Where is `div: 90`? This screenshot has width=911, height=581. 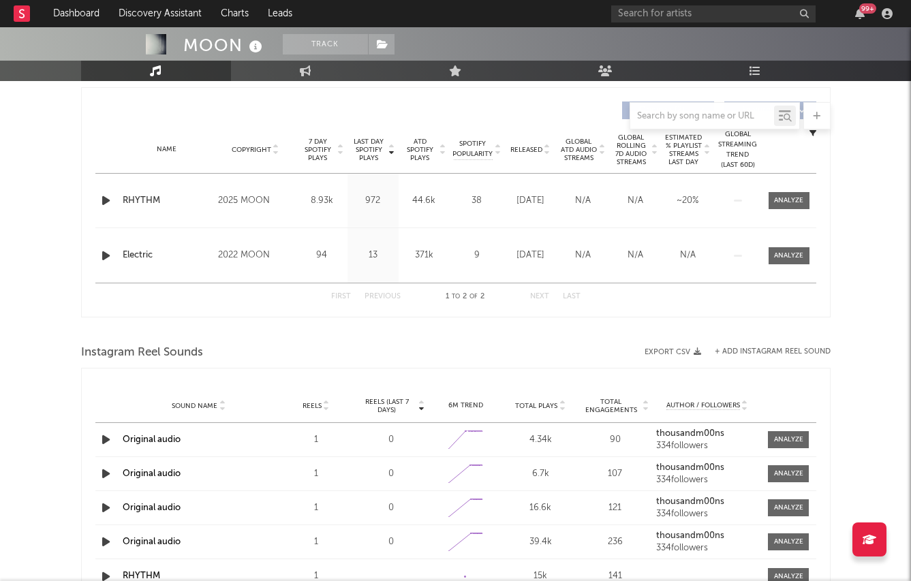
div: 90 is located at coordinates (616, 440).